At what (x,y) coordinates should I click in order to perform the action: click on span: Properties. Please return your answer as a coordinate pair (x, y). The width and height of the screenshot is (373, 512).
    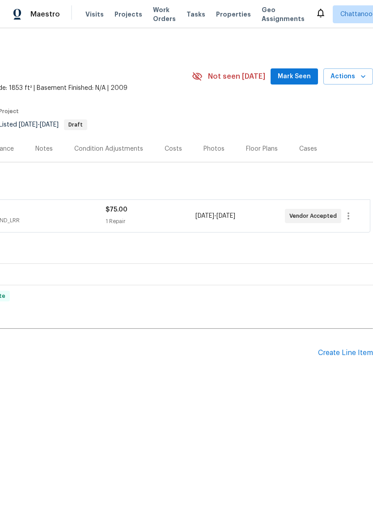
    Looking at the image, I should click on (234, 14).